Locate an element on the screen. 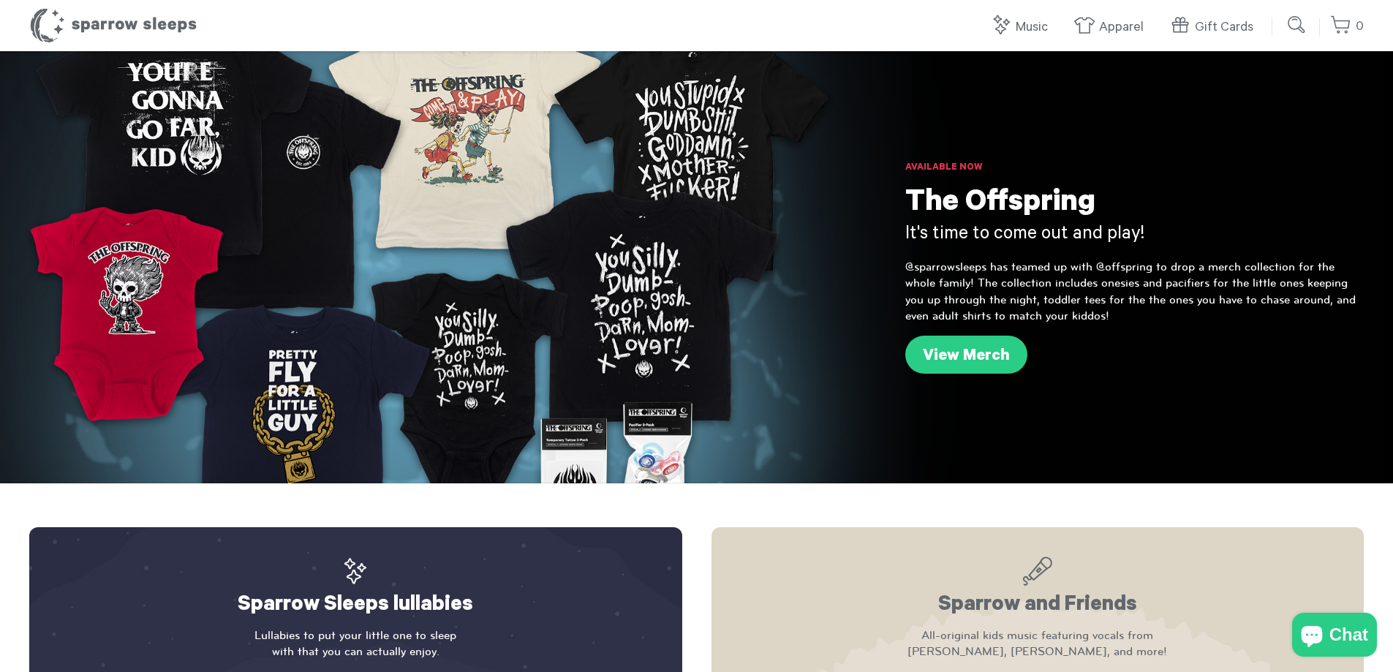 The height and width of the screenshot is (672, 1393). a: 0 is located at coordinates (1347, 26).